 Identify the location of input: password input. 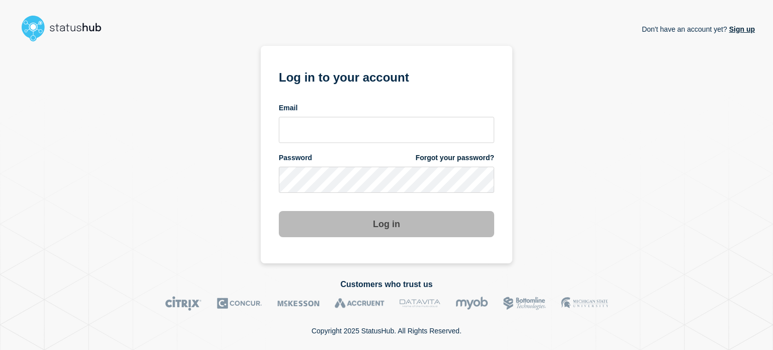
(386, 180).